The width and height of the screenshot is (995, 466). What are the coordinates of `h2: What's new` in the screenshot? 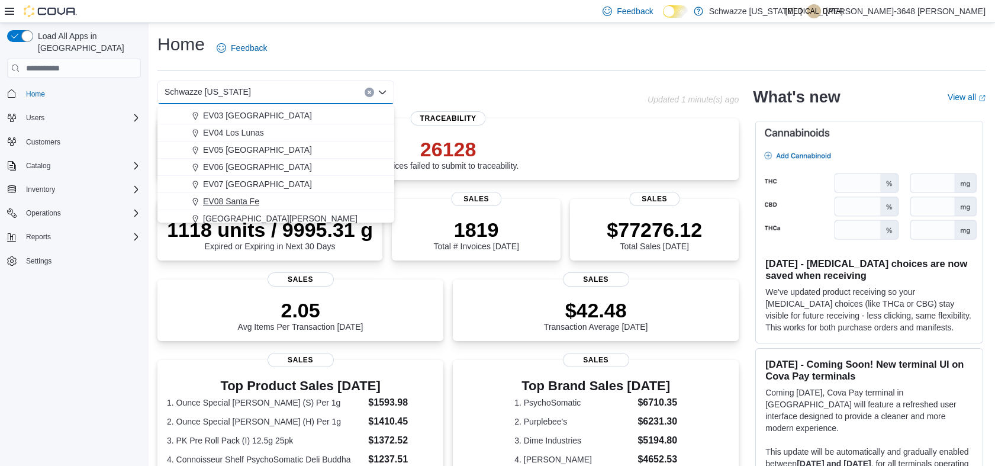 It's located at (796, 97).